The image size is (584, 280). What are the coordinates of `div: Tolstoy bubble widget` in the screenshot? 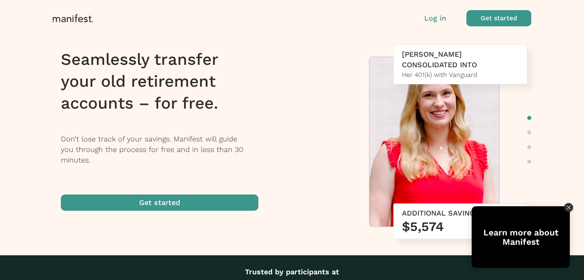 It's located at (521, 237).